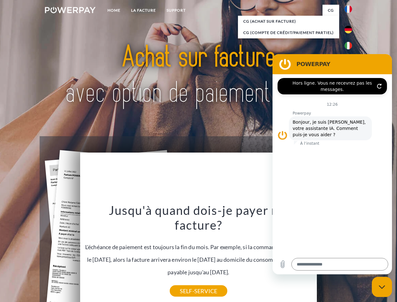 The image size is (397, 302). Describe the element at coordinates (198, 75) in the screenshot. I see `img: title-powerpay_fr.svg` at that location.